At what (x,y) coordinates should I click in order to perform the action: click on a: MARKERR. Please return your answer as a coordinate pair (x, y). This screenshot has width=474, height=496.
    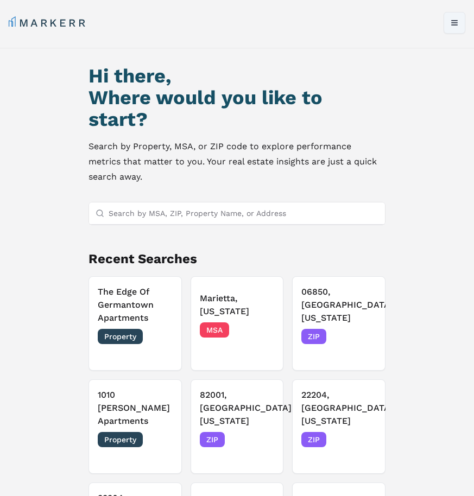
    Looking at the image, I should click on (48, 23).